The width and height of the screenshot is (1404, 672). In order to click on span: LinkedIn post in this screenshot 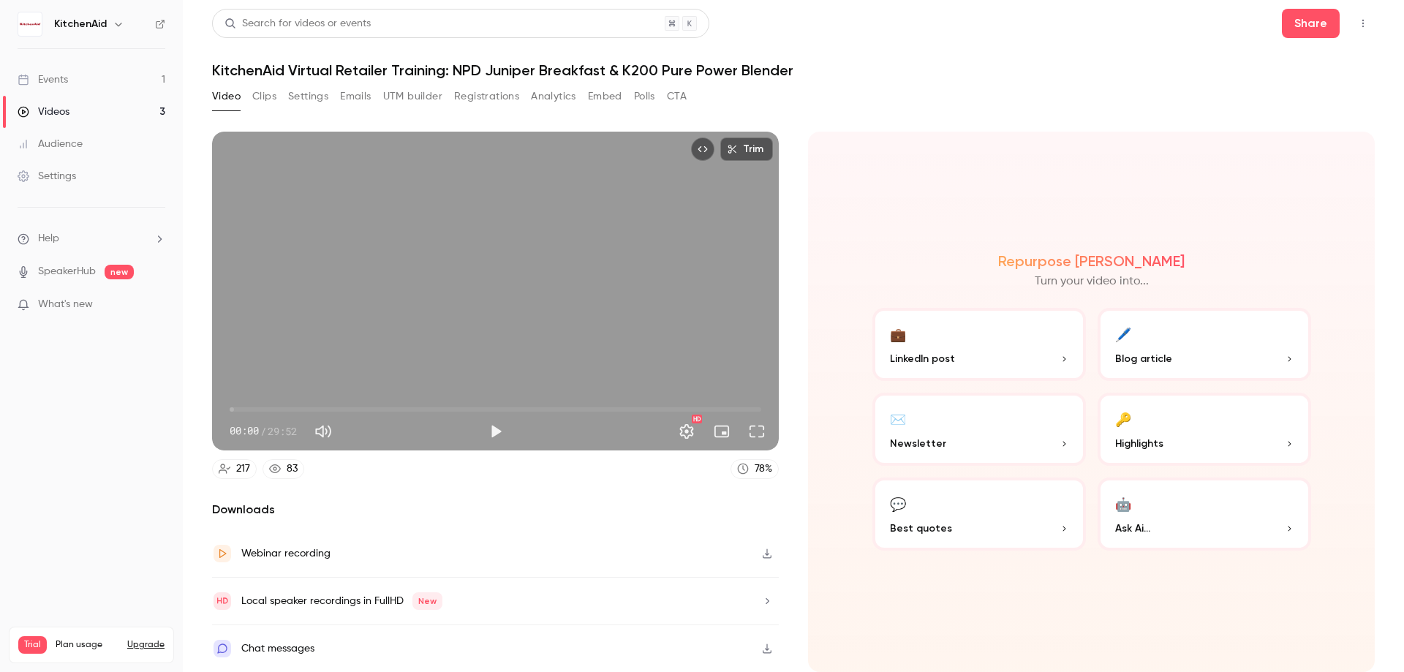, I will do `click(922, 358)`.